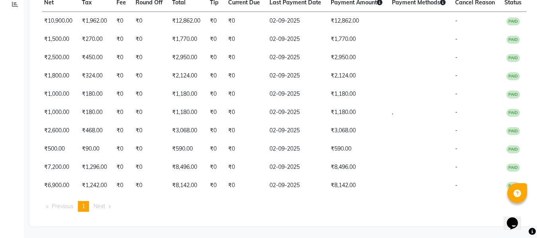  Describe the element at coordinates (58, 76) in the screenshot. I see `td: ₹1,800.00` at that location.